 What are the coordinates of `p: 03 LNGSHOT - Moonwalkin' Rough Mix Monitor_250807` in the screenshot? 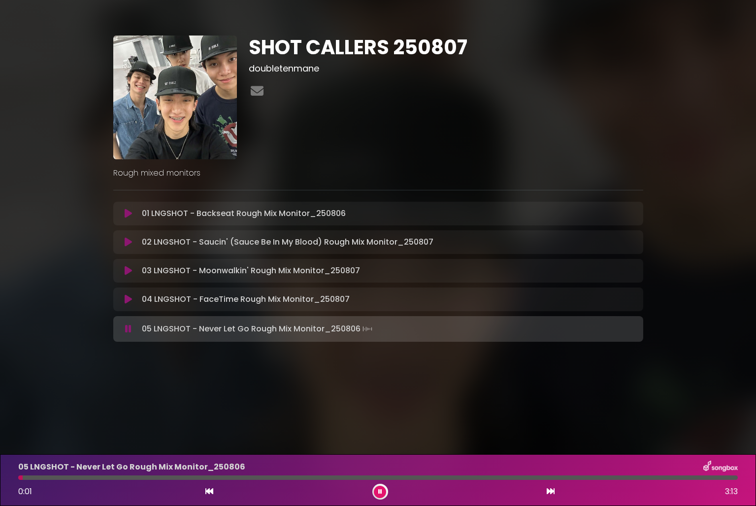 It's located at (251, 271).